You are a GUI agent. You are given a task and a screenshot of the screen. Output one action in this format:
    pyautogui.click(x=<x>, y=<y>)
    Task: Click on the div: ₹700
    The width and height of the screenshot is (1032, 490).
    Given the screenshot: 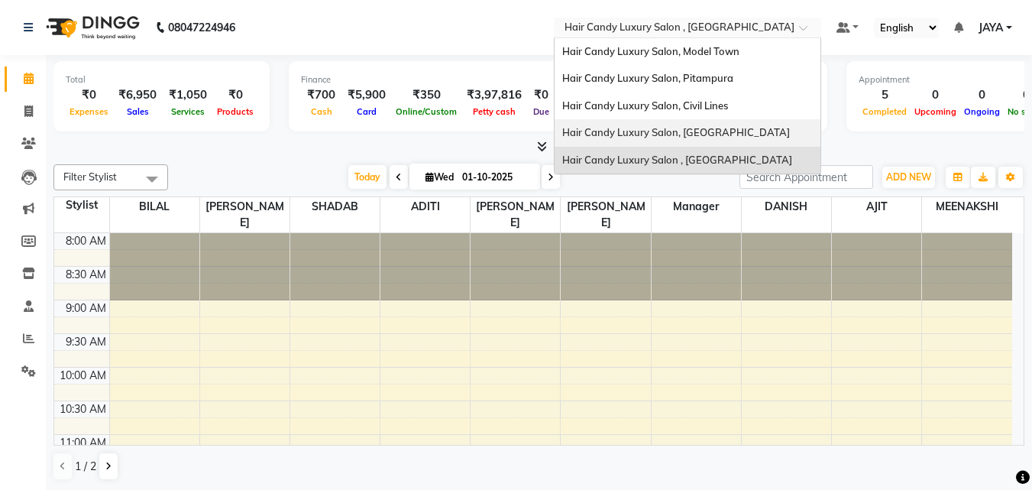 What is the action you would take?
    pyautogui.click(x=321, y=95)
    